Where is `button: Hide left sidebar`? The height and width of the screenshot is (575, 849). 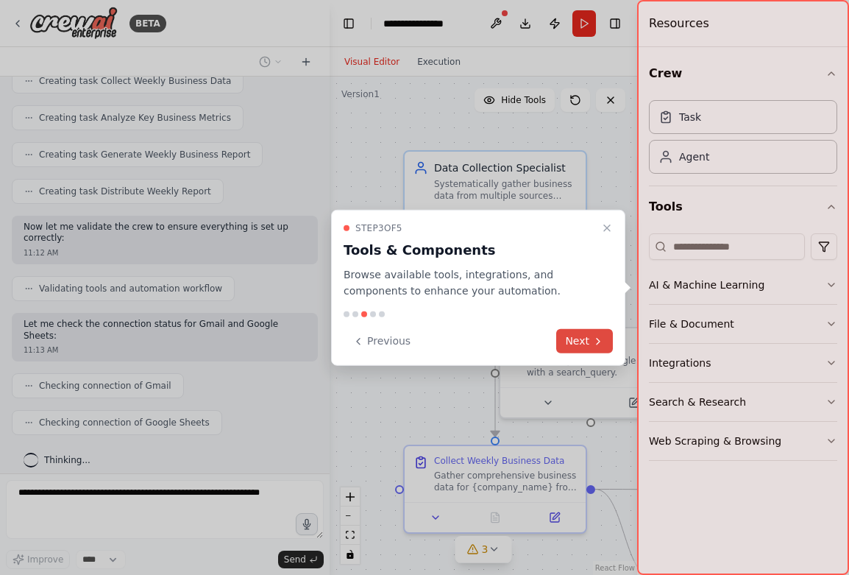 button: Hide left sidebar is located at coordinates (349, 24).